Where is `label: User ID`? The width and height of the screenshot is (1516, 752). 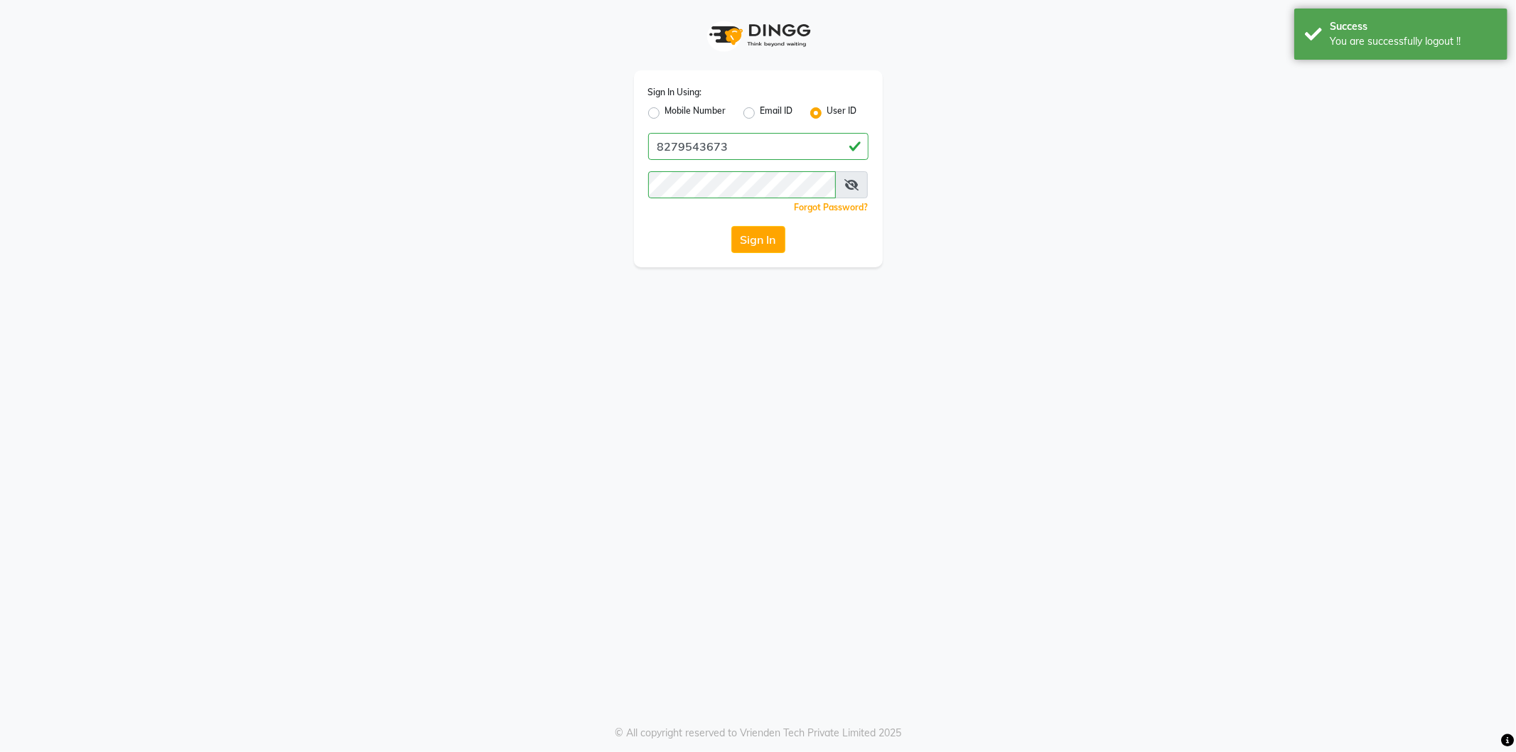 label: User ID is located at coordinates (842, 113).